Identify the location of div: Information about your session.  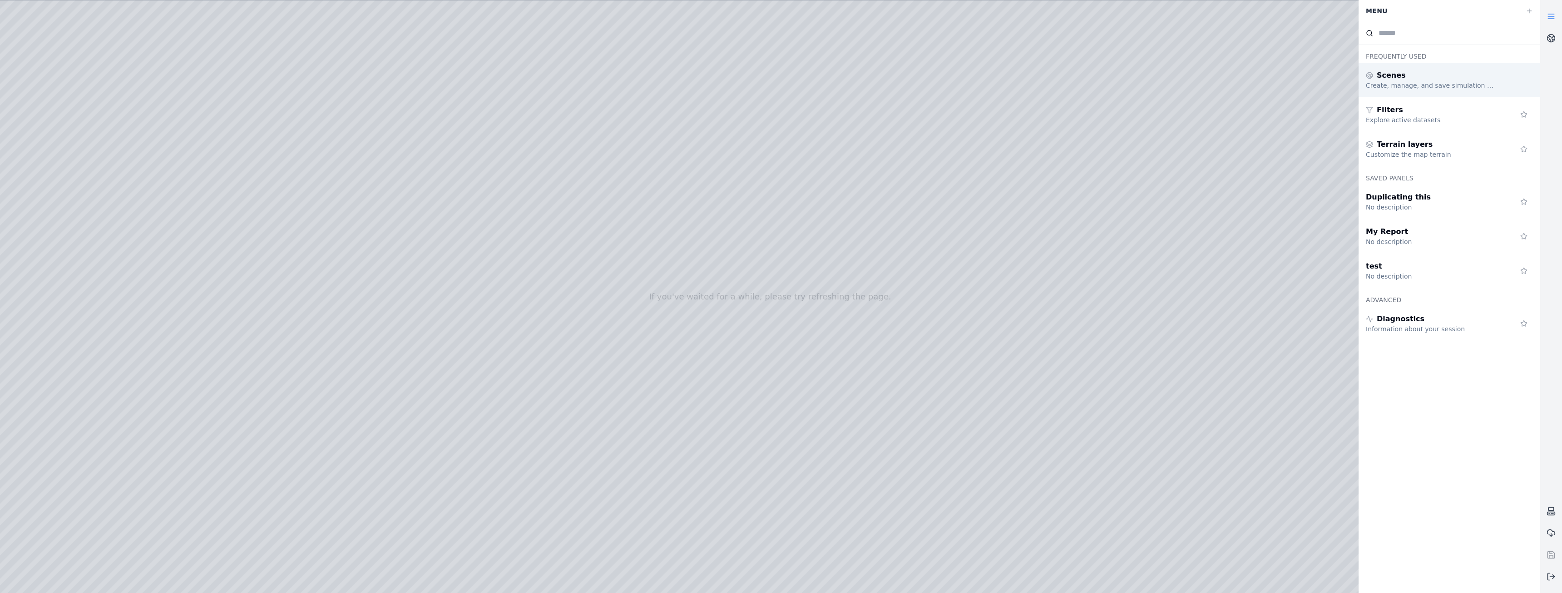
(1432, 329).